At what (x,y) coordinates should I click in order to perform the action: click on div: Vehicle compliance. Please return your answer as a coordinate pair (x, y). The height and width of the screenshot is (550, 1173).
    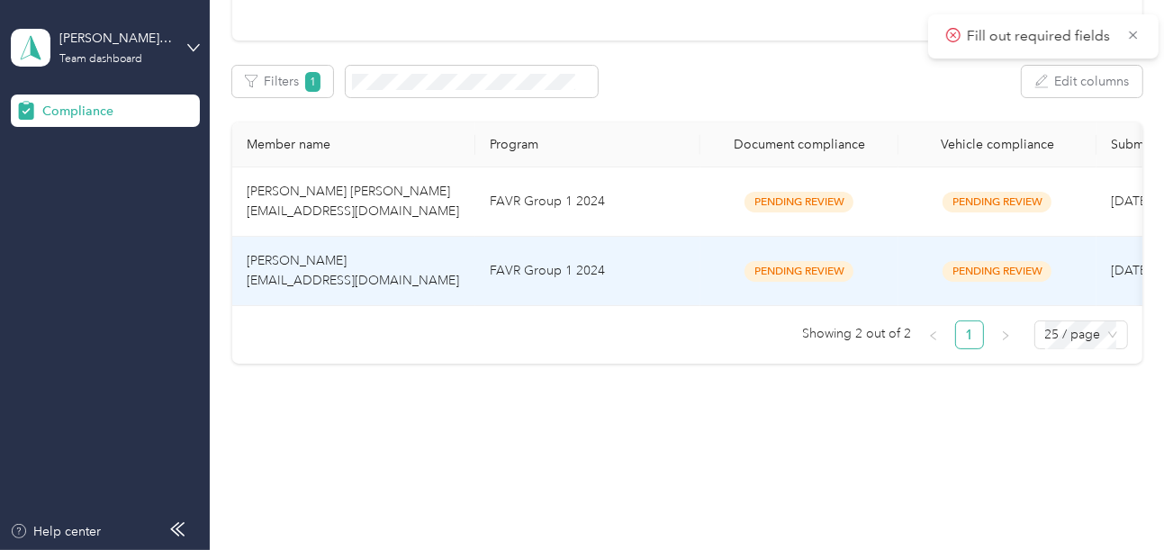
    Looking at the image, I should click on (997, 144).